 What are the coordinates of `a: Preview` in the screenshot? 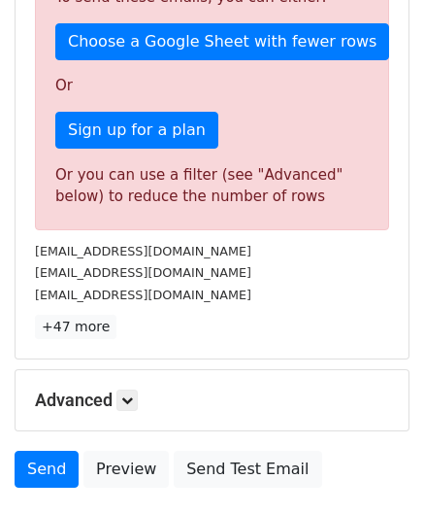 It's located at (126, 469).